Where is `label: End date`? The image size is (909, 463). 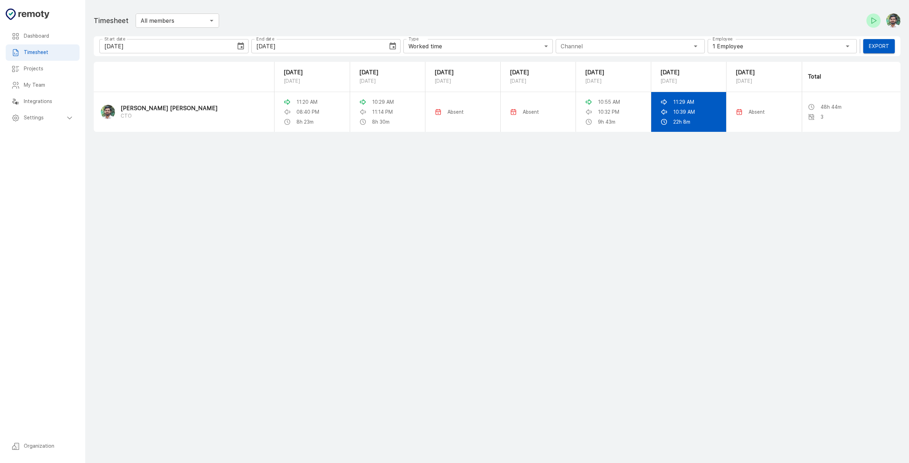 label: End date is located at coordinates (265, 39).